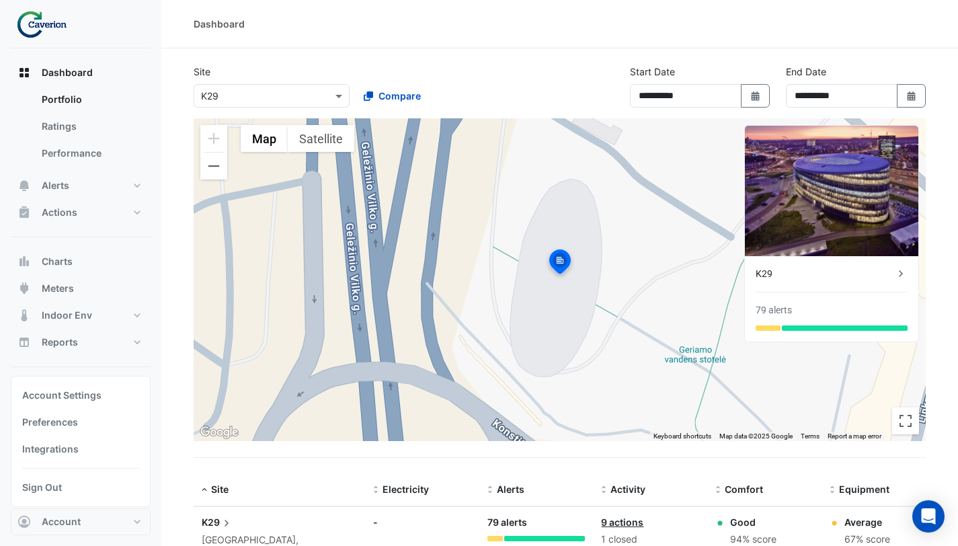 The height and width of the screenshot is (546, 958). I want to click on span: Meters, so click(58, 288).